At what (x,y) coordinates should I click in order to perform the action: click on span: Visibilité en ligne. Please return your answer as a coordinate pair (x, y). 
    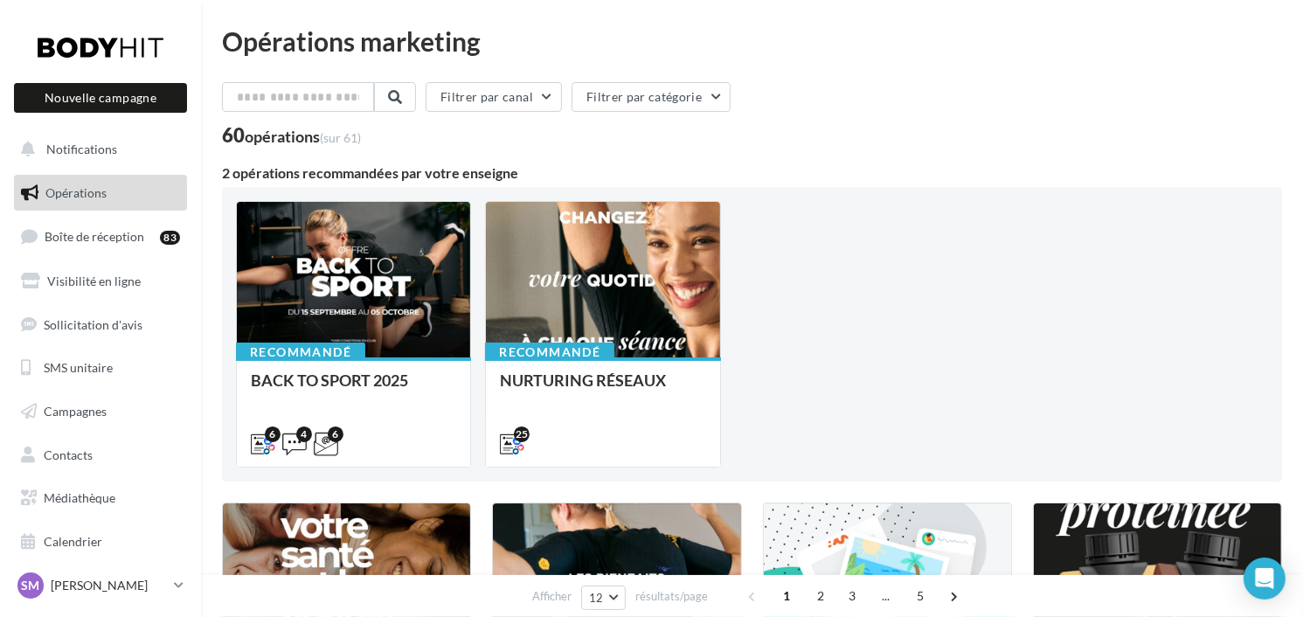
    Looking at the image, I should click on (93, 280).